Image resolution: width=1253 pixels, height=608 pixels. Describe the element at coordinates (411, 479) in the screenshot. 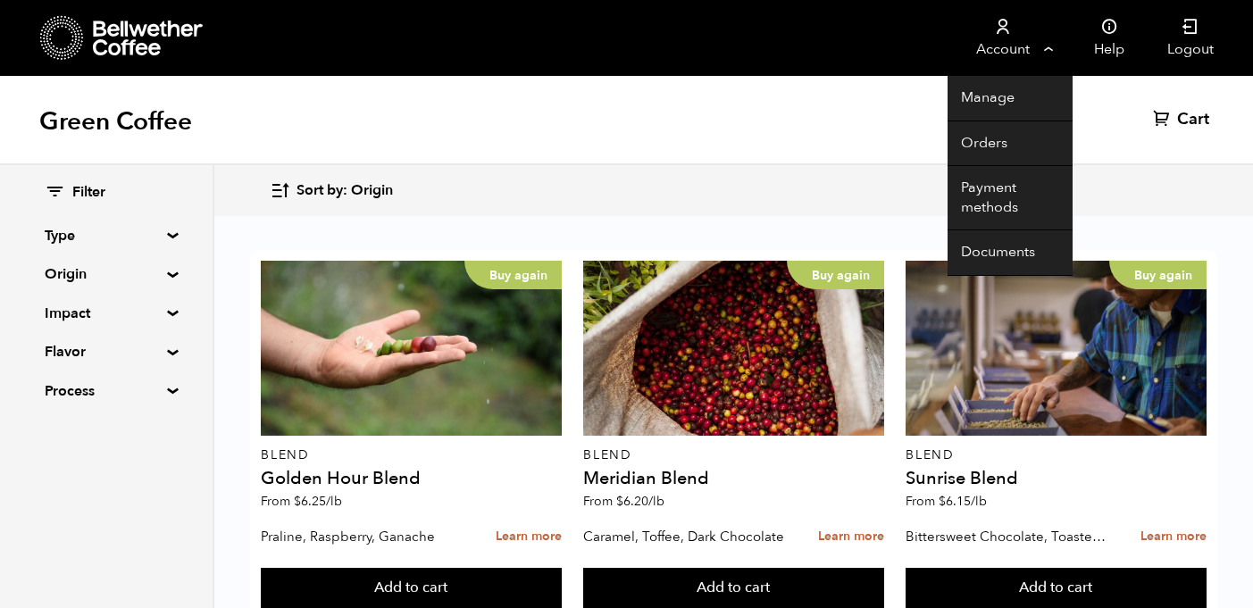

I see `h4: Golden Hour Blend` at that location.